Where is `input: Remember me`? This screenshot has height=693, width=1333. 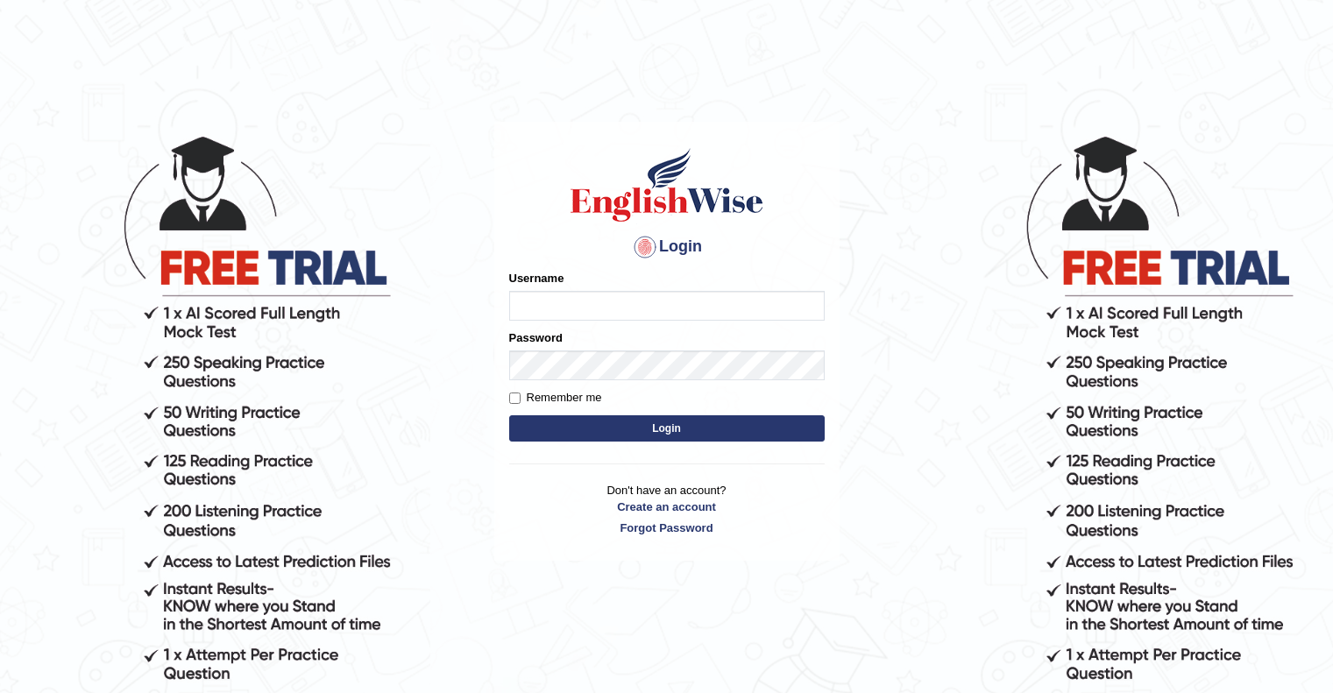 input: Remember me is located at coordinates (515, 398).